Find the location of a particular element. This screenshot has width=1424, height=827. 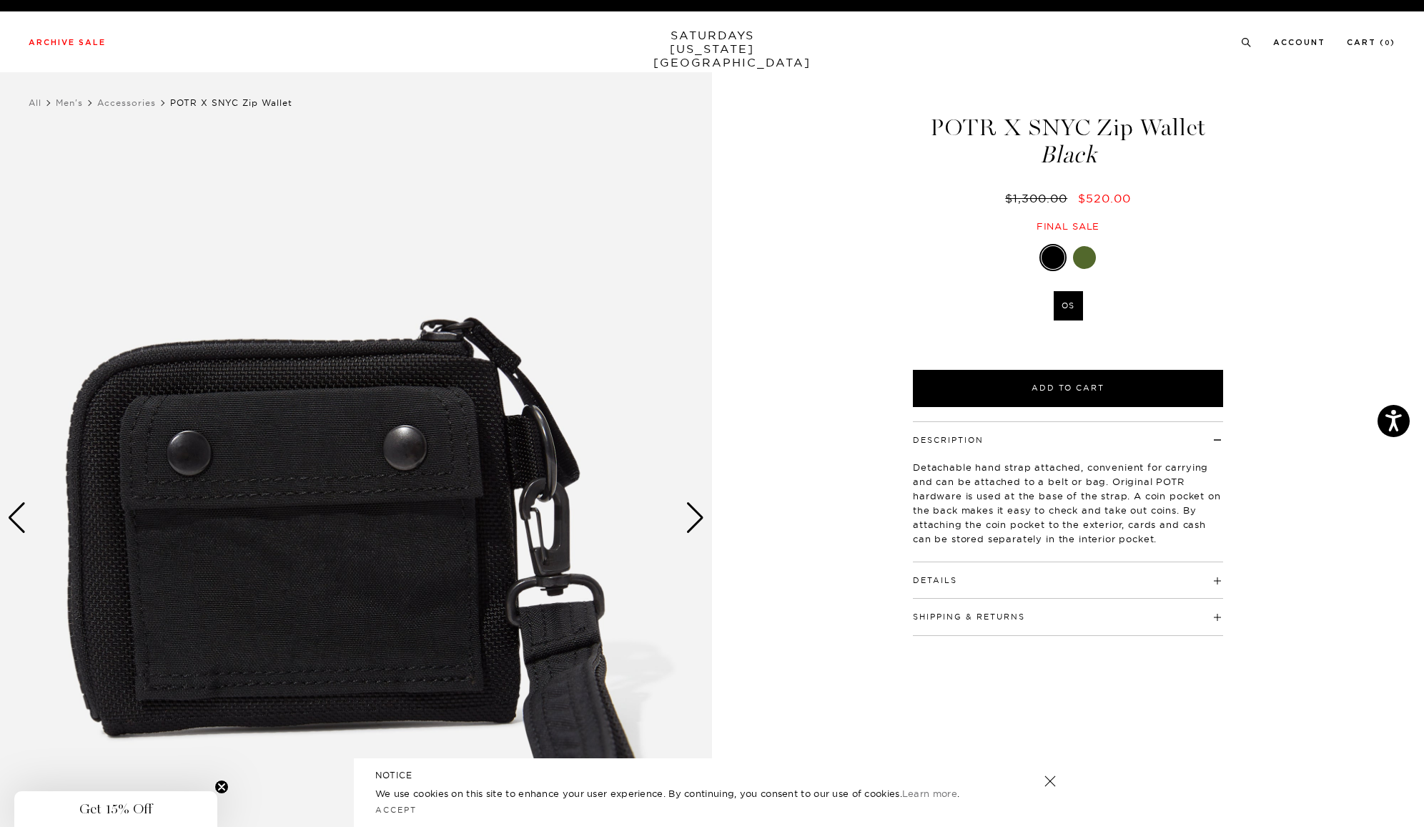

div: Get 15% OffClose teaser is located at coordinates (116, 809).